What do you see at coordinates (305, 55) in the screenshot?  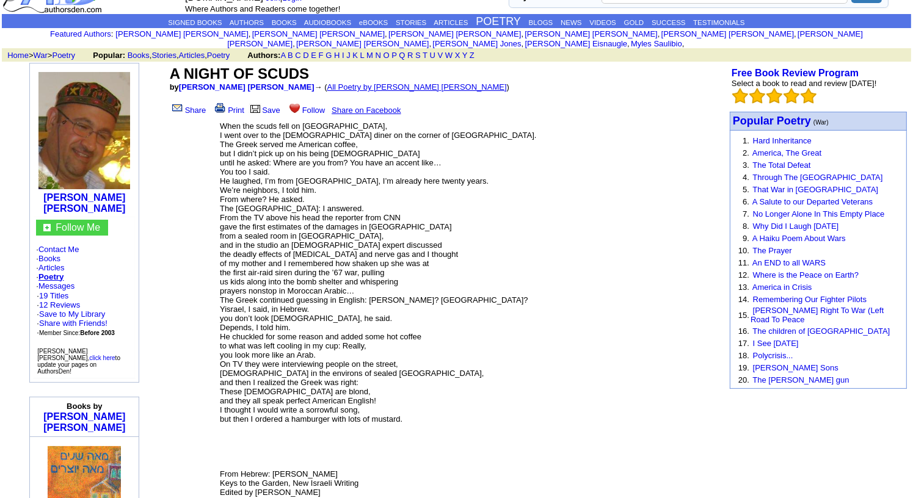 I see `a: D` at bounding box center [305, 55].